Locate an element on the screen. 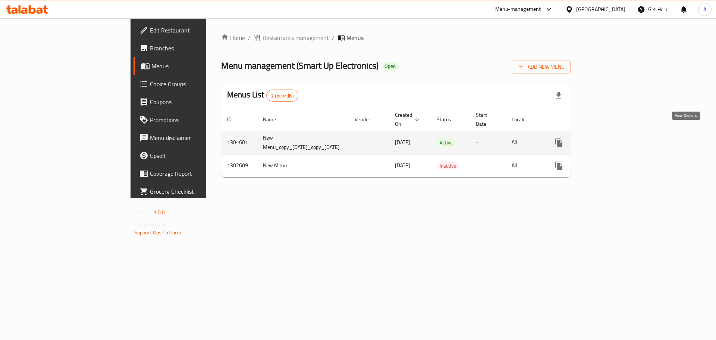 The height and width of the screenshot is (340, 716). div: Export file is located at coordinates (559, 96).